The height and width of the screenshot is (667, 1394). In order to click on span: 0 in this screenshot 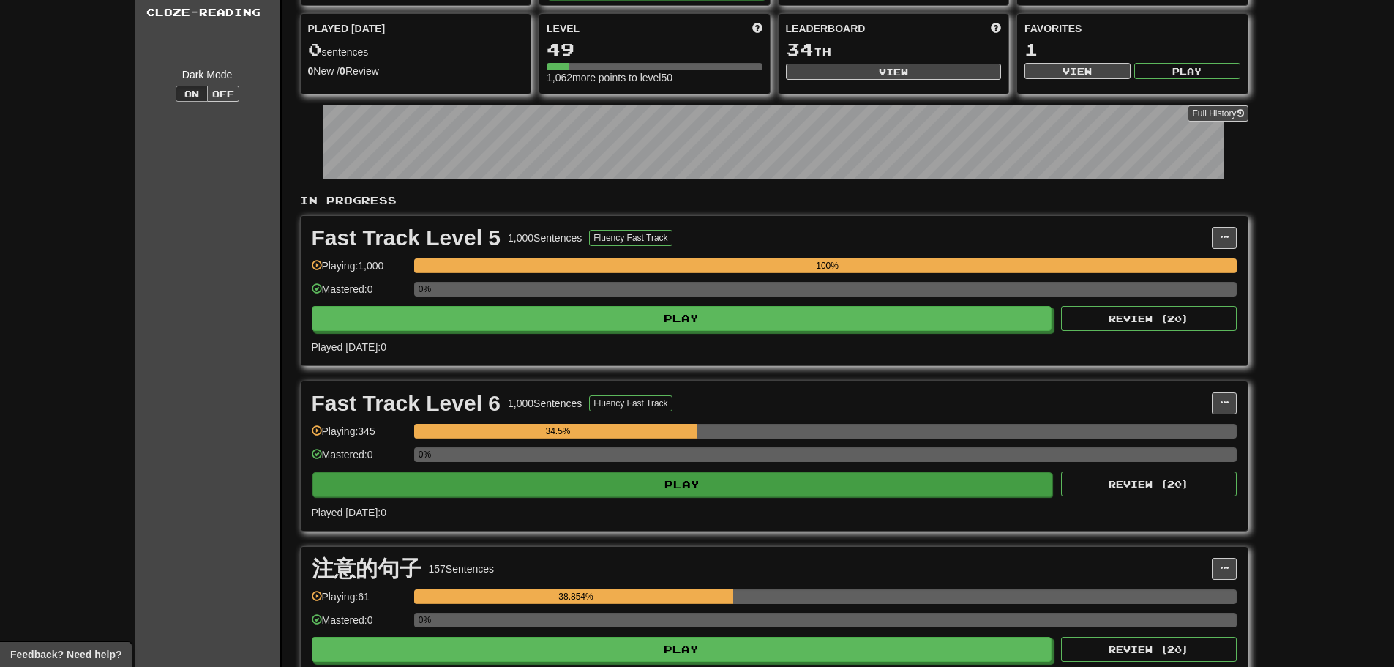, I will do `click(315, 49)`.